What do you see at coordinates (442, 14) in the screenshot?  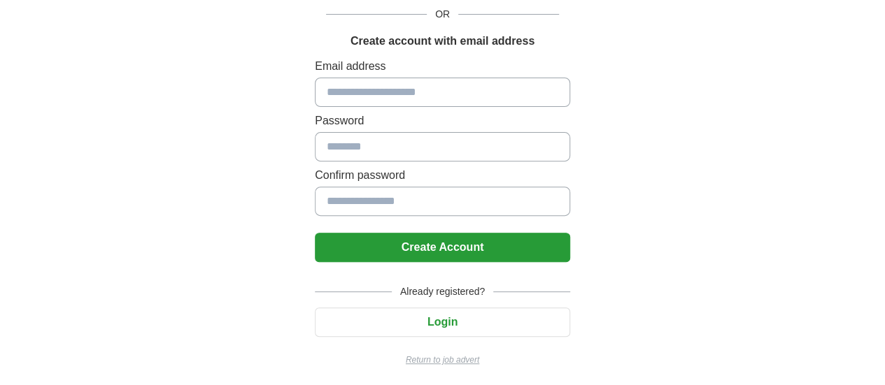 I see `span: OR` at bounding box center [442, 14].